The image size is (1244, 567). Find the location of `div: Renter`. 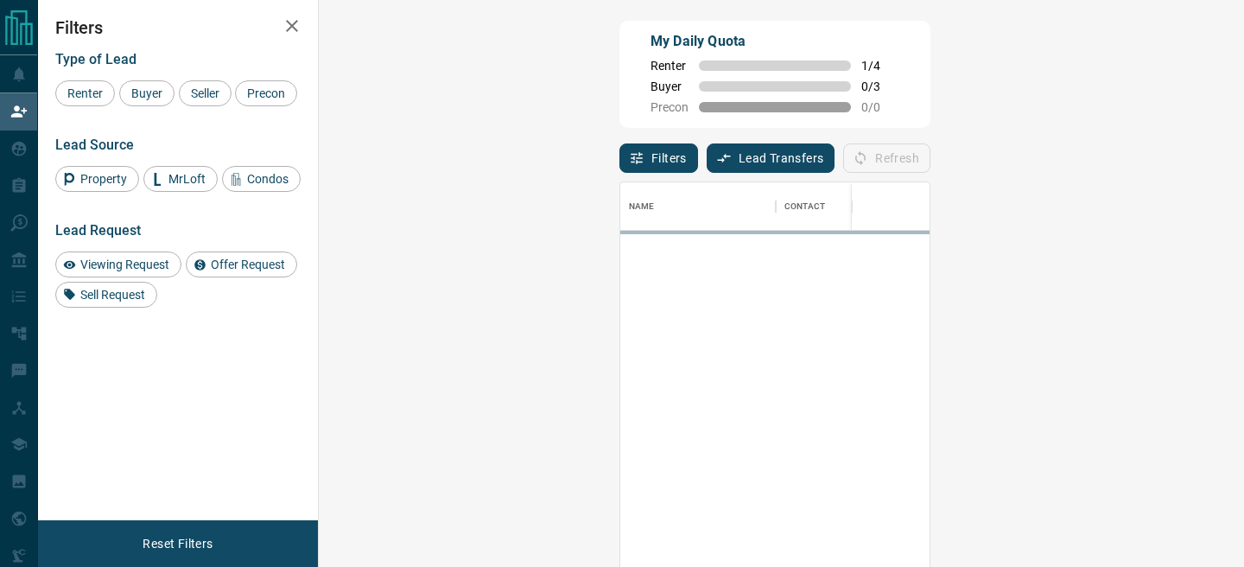

div: Renter is located at coordinates (85, 93).